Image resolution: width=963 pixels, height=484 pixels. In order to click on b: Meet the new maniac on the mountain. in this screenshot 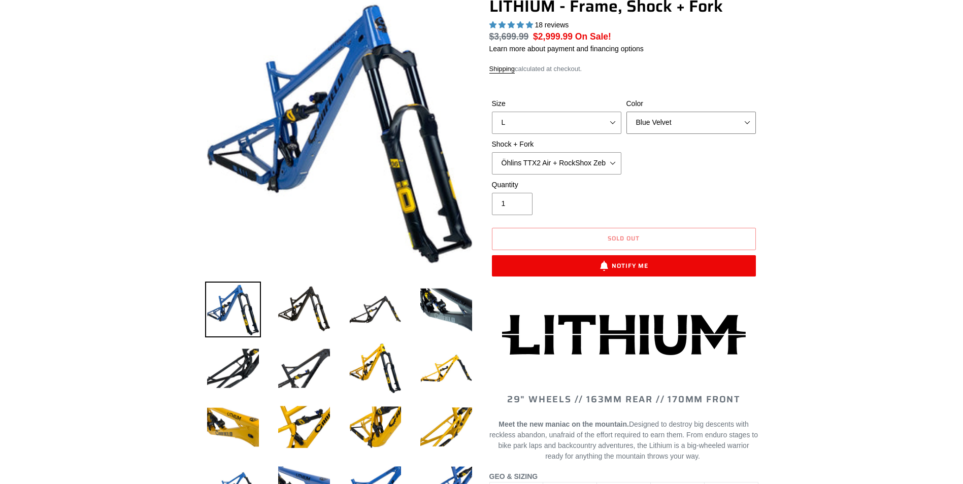, I will do `click(564, 424)`.